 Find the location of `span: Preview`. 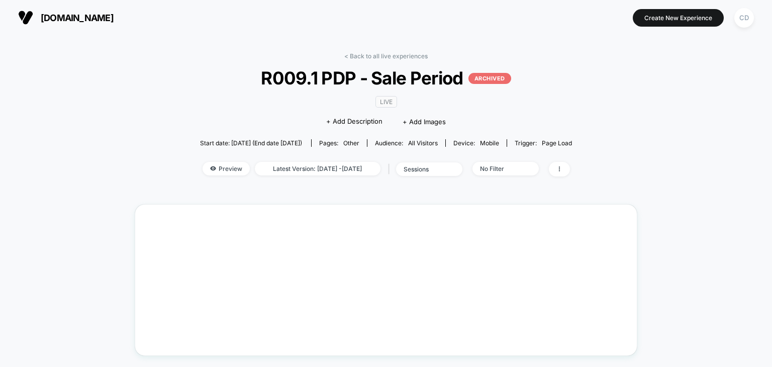

span: Preview is located at coordinates (226, 168).